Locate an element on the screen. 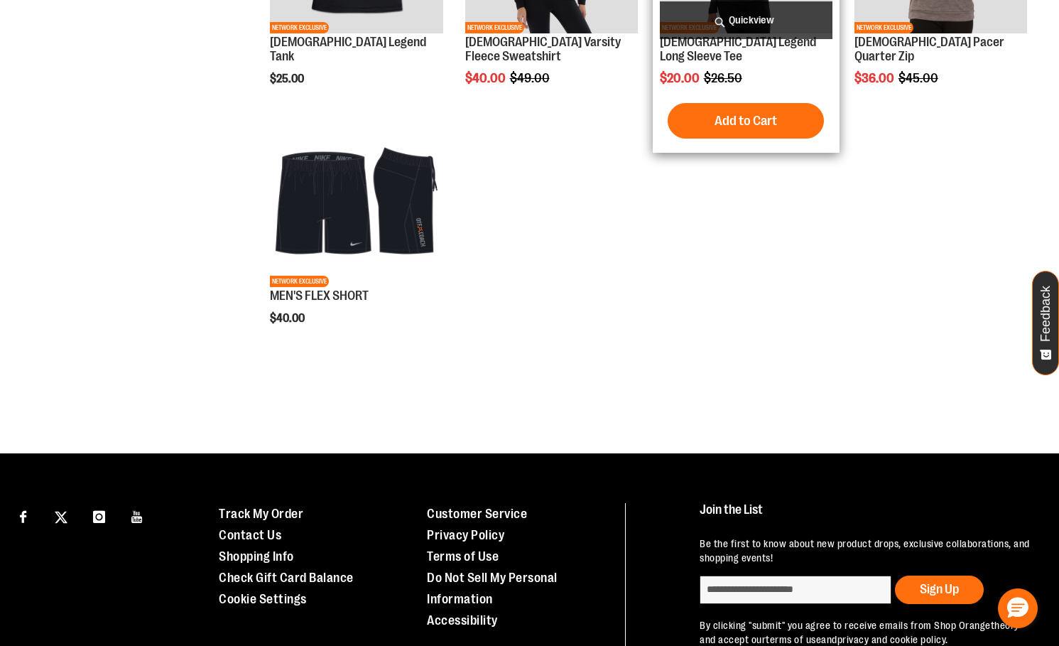 This screenshot has height=646, width=1059. span: $36.00 is located at coordinates (875, 78).